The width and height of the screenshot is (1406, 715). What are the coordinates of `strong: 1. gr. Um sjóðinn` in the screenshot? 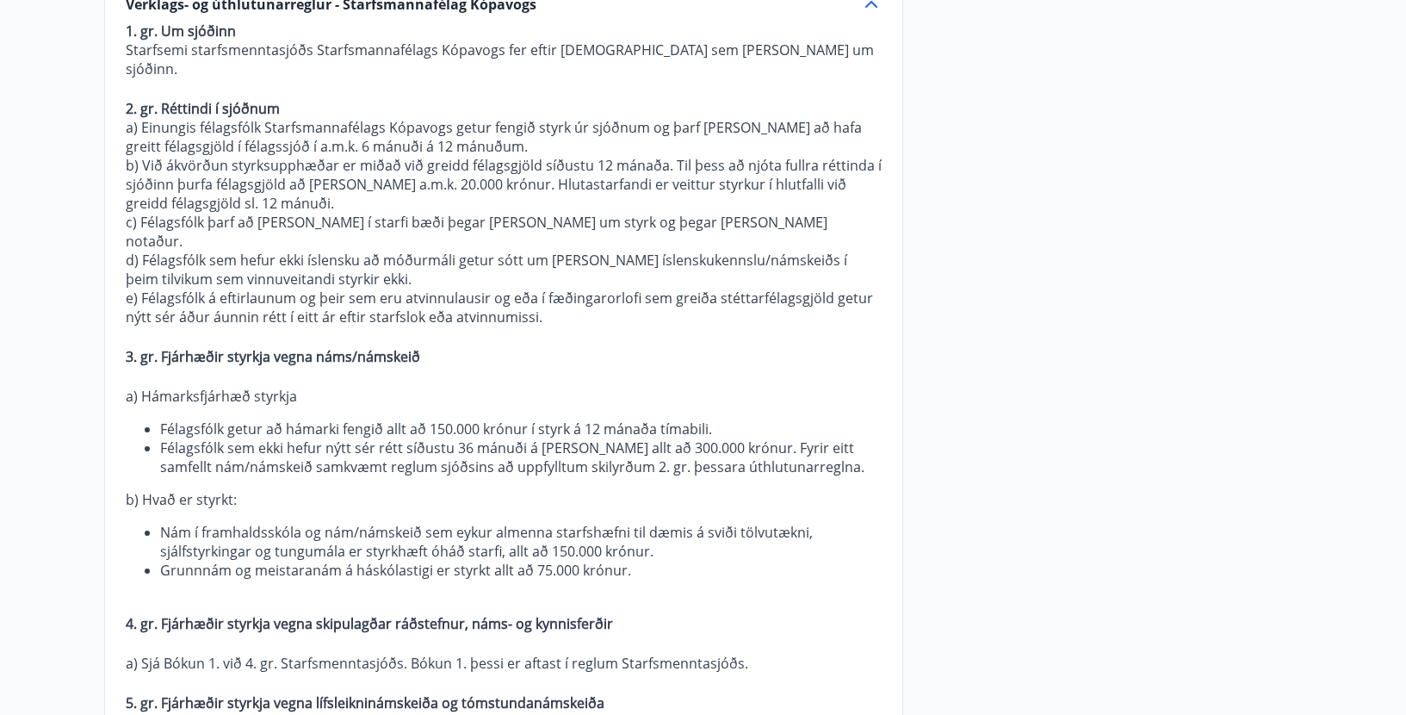 It's located at (181, 31).